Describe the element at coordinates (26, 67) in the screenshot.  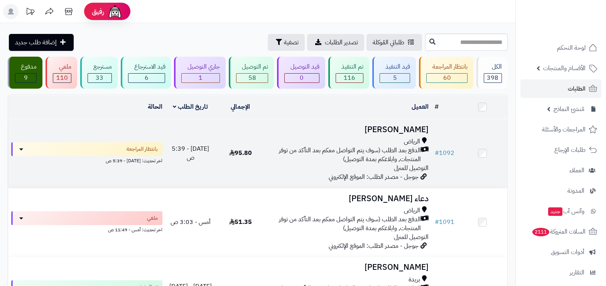
I see `div: مدفوع` at that location.